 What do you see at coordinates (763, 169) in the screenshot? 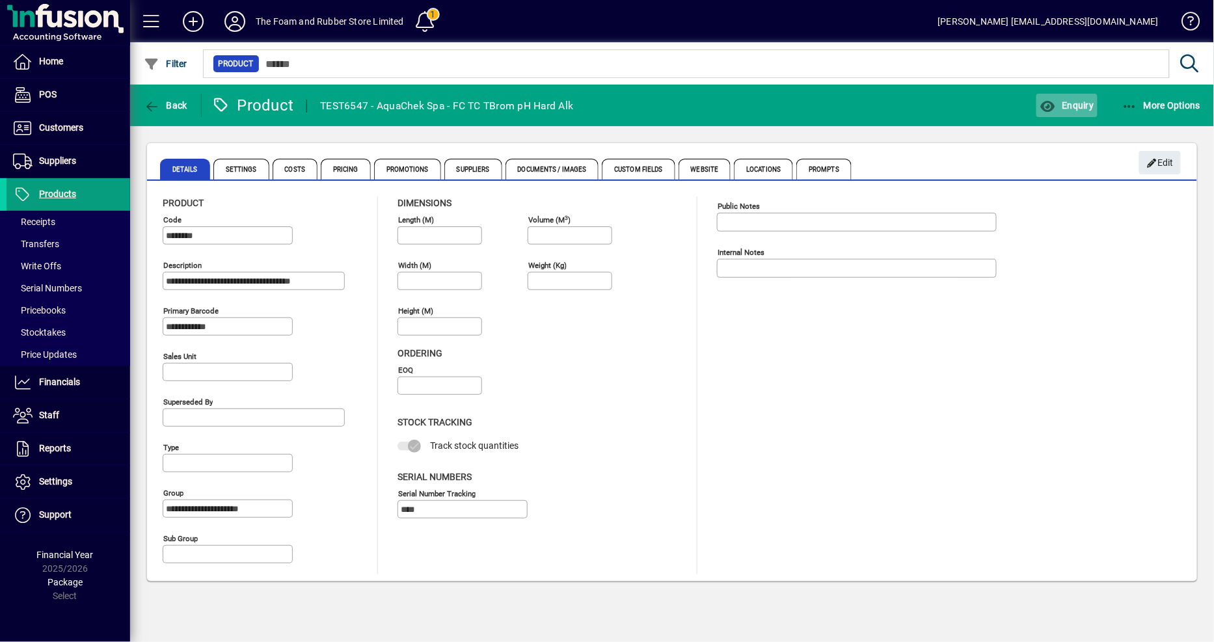
I see `span: Locations` at bounding box center [763, 169].